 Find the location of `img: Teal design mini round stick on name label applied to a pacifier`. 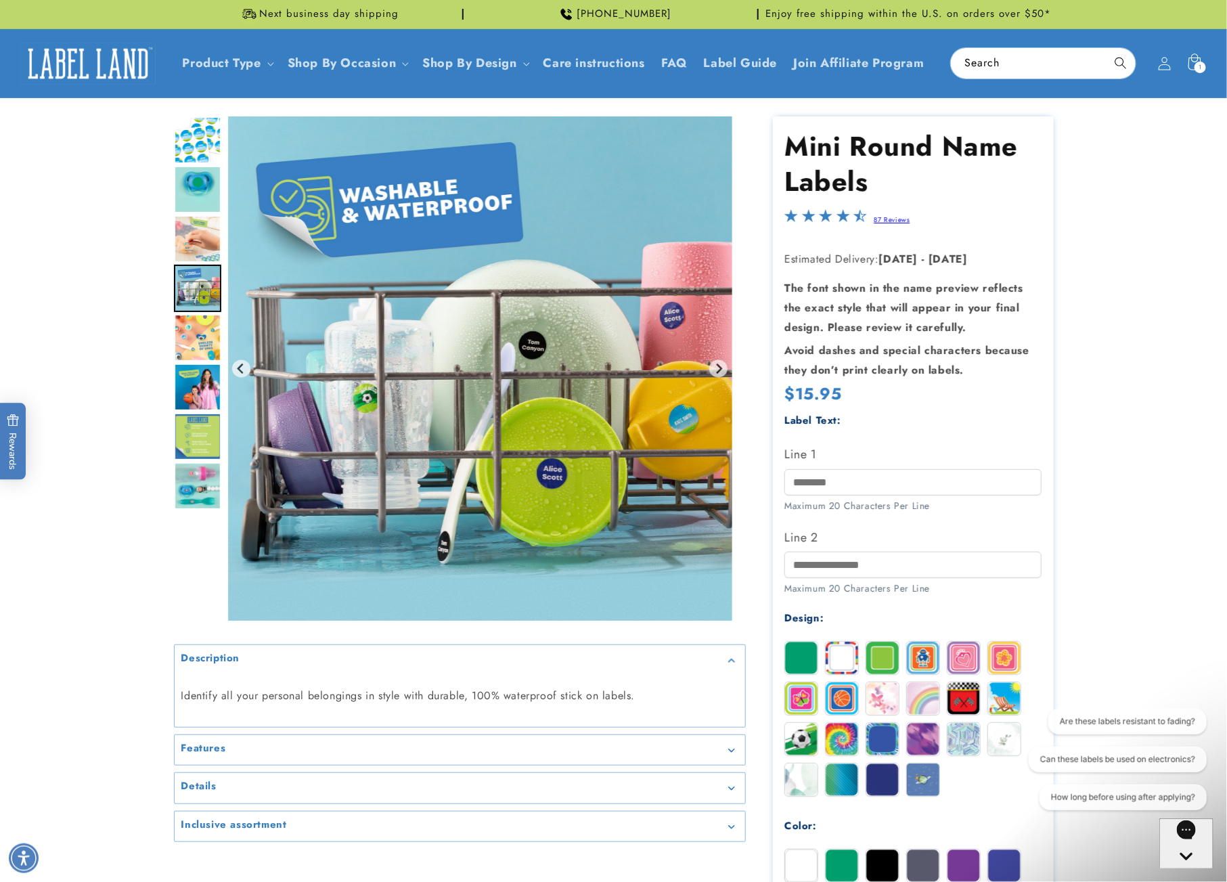

img: Teal design mini round stick on name label applied to a pacifier is located at coordinates (198, 190).